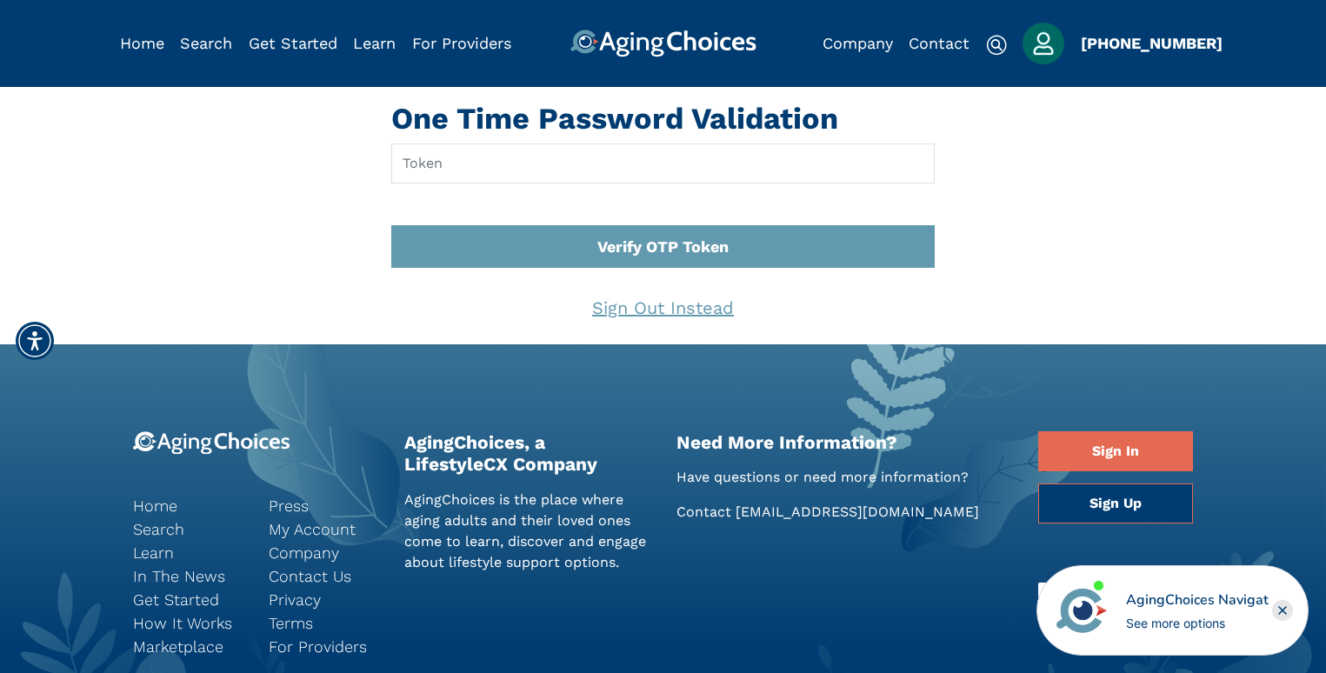  I want to click on a: How It Works, so click(188, 623).